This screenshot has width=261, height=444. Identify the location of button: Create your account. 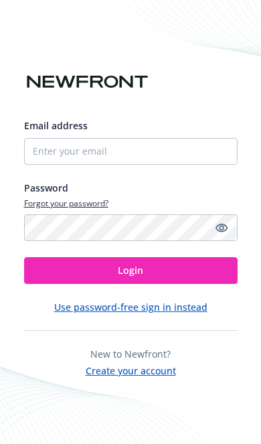
(131, 369).